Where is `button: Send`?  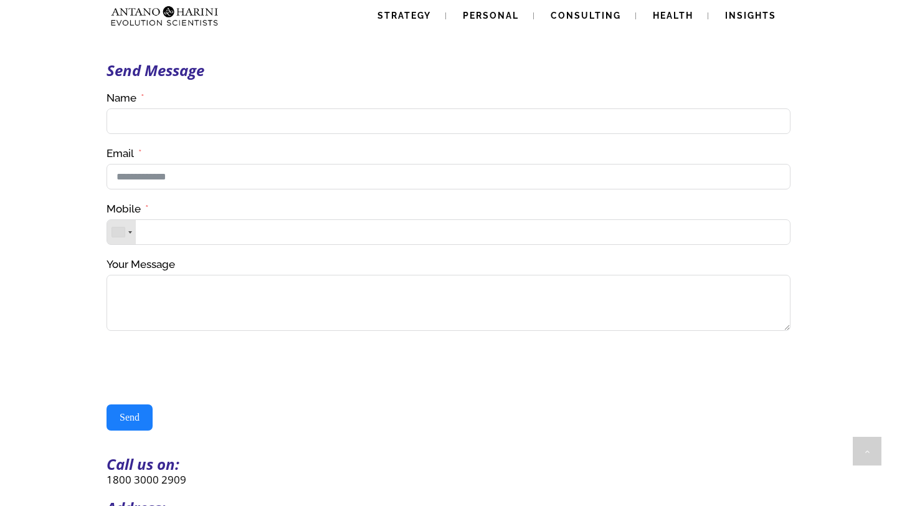 button: Send is located at coordinates (130, 418).